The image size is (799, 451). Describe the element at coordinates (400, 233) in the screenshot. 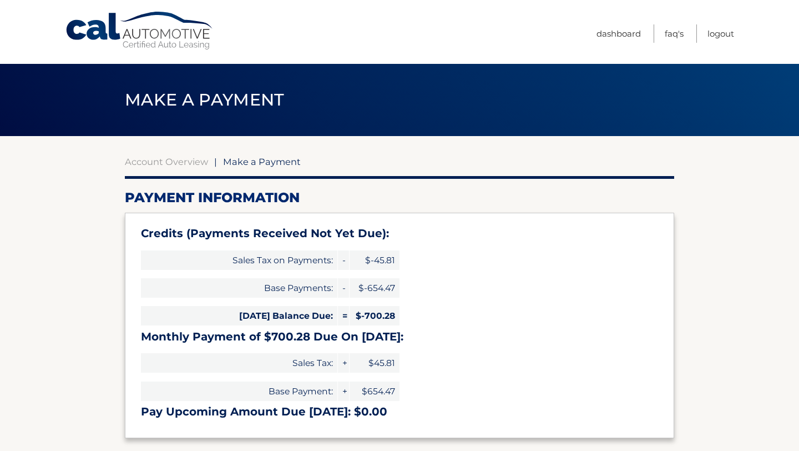

I see `h3: Credits (Payments Received Not Yet Due):` at that location.